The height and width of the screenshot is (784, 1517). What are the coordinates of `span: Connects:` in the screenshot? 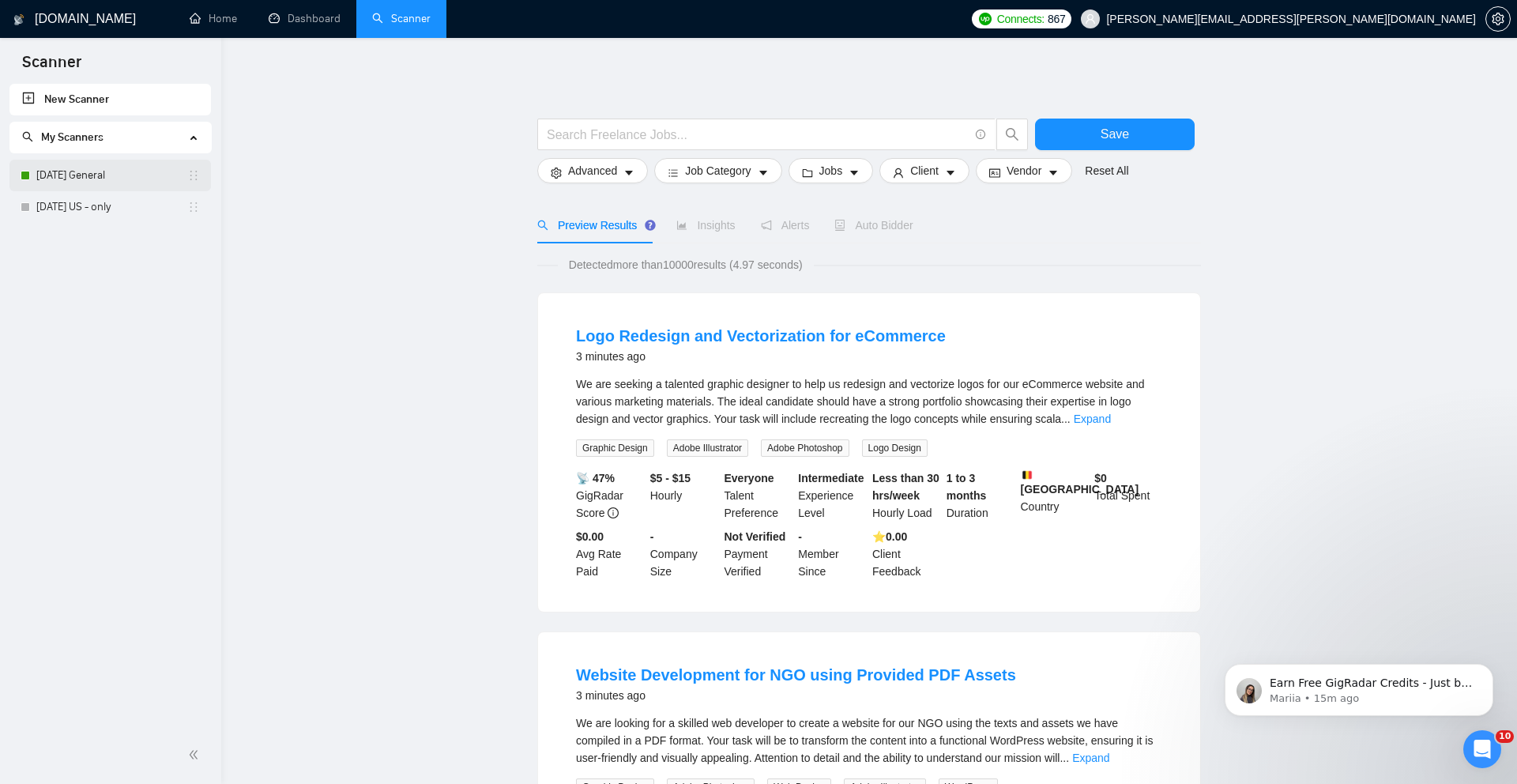 It's located at (1021, 19).